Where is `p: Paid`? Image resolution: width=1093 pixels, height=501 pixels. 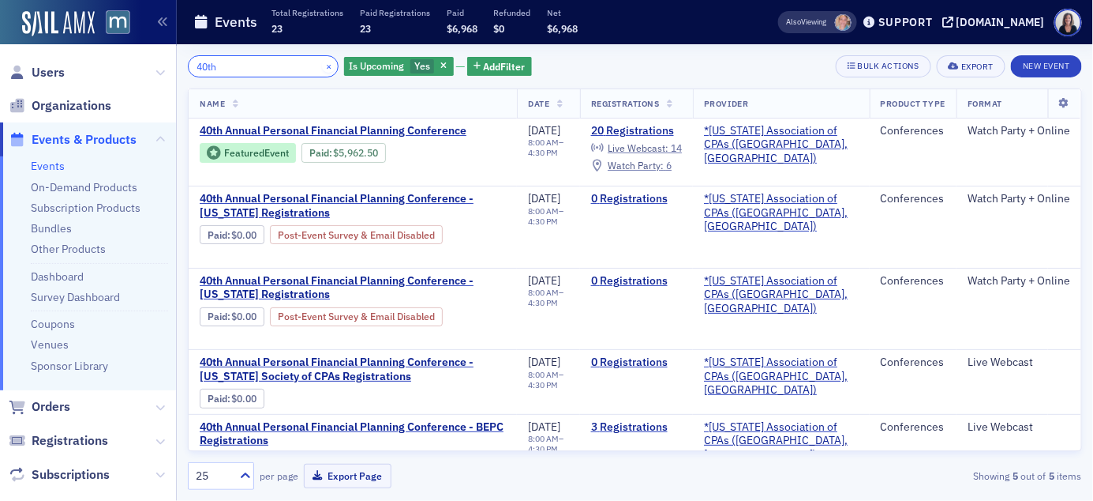 p: Paid is located at coordinates (462, 13).